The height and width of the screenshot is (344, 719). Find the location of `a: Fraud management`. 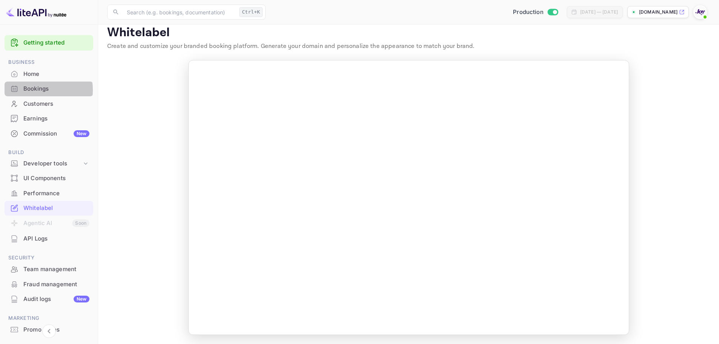

a: Fraud management is located at coordinates (49, 284).